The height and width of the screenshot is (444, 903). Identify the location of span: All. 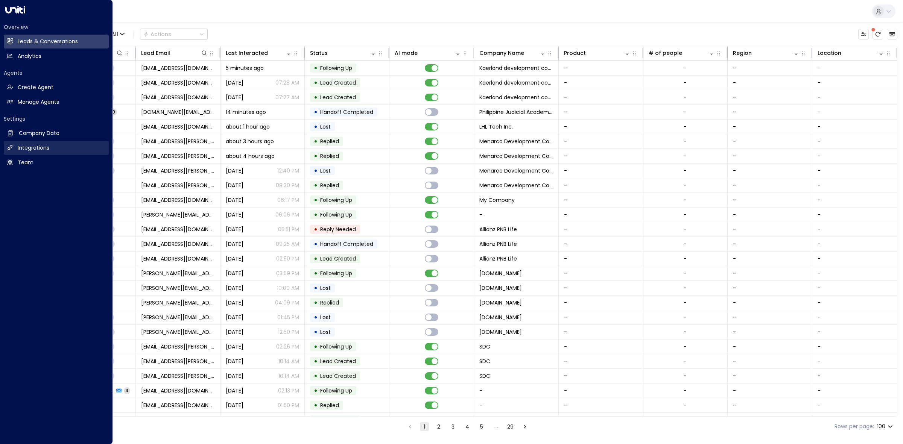
(115, 34).